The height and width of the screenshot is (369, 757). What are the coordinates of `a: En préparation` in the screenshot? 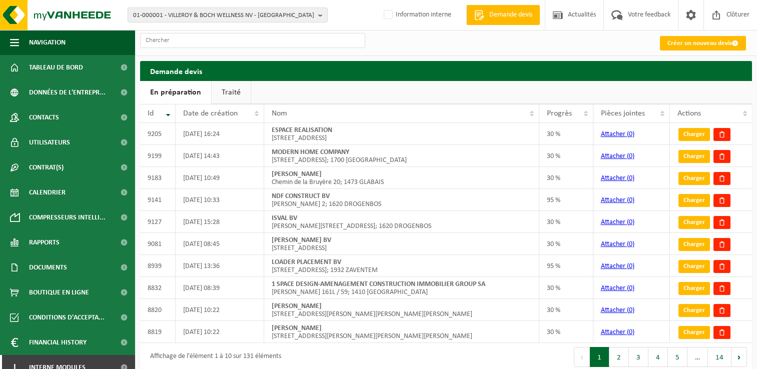 It's located at (176, 93).